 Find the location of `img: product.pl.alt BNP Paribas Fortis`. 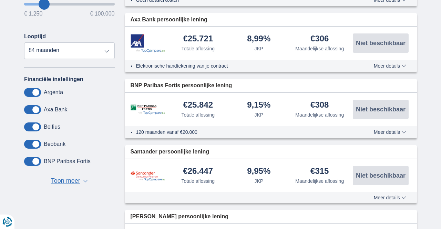

img: product.pl.alt BNP Paribas Fortis is located at coordinates (148, 109).